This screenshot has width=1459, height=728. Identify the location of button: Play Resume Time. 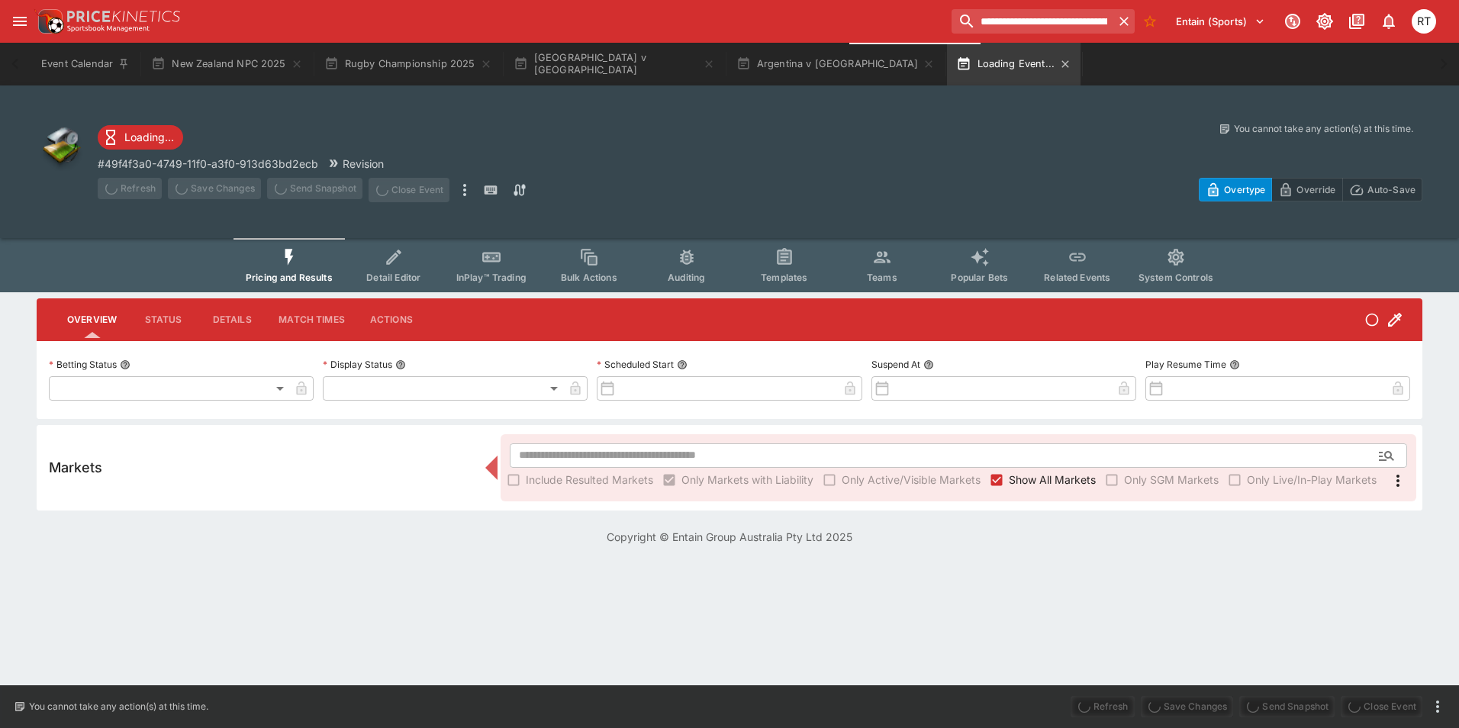
(1234, 365).